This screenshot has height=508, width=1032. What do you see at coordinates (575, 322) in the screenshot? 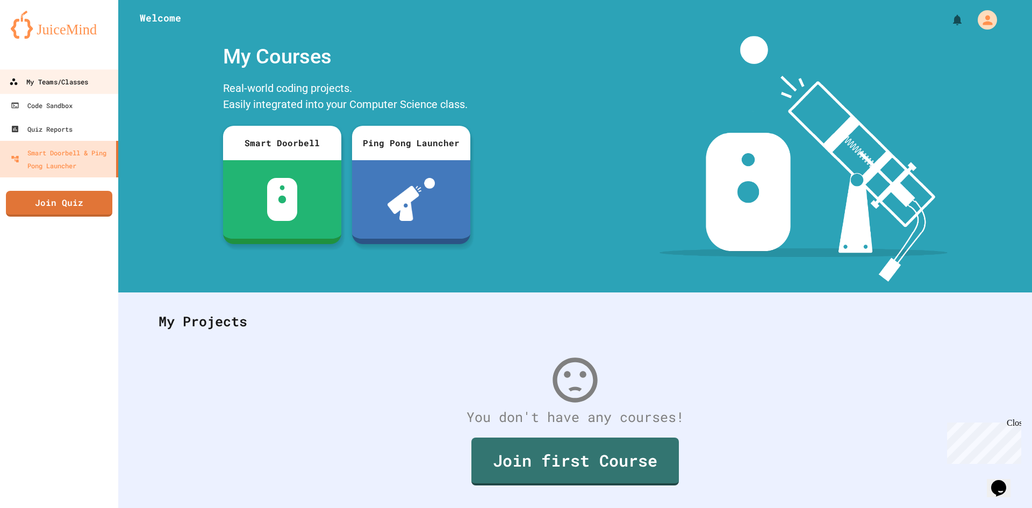
I see `div: My Projects` at bounding box center [575, 322].